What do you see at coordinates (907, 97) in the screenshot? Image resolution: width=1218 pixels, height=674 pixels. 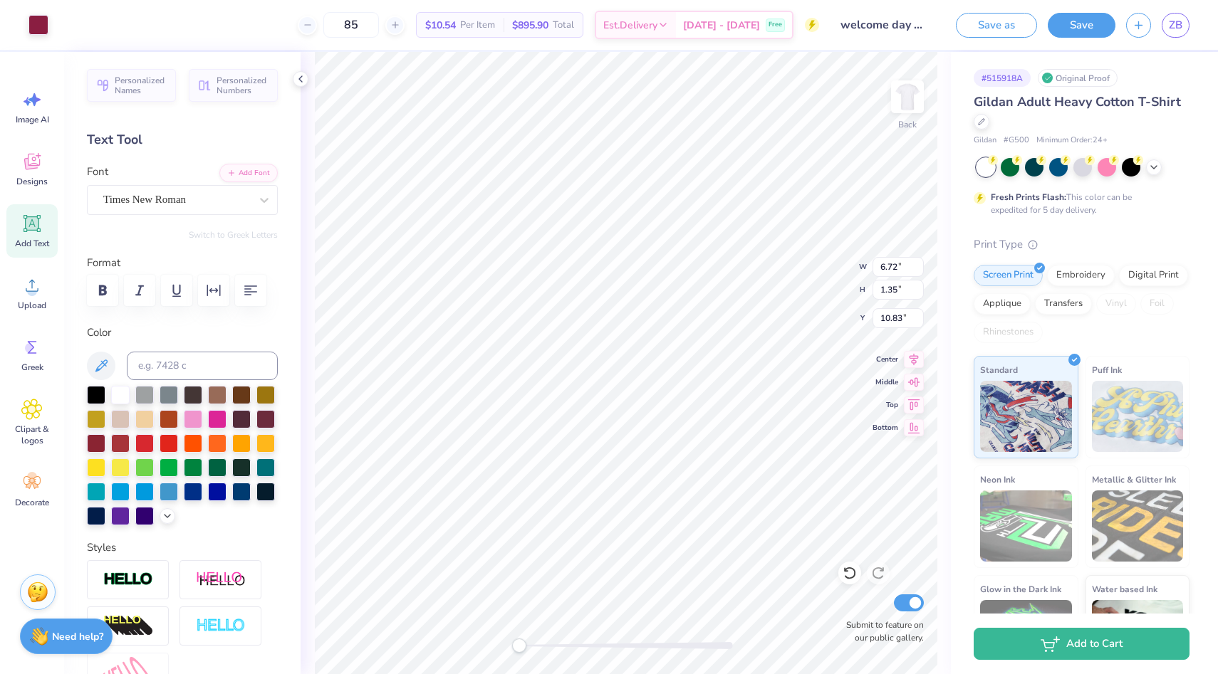 I see `img: Back` at bounding box center [907, 97].